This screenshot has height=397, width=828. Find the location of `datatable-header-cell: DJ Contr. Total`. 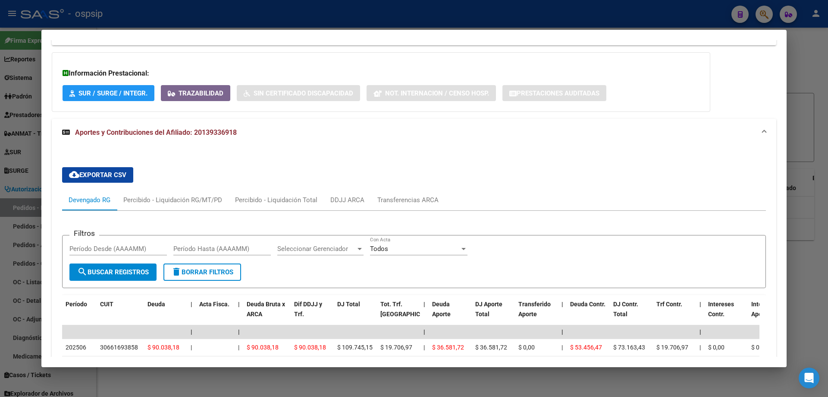

datatable-header-cell: DJ Contr. Total is located at coordinates (632, 314).